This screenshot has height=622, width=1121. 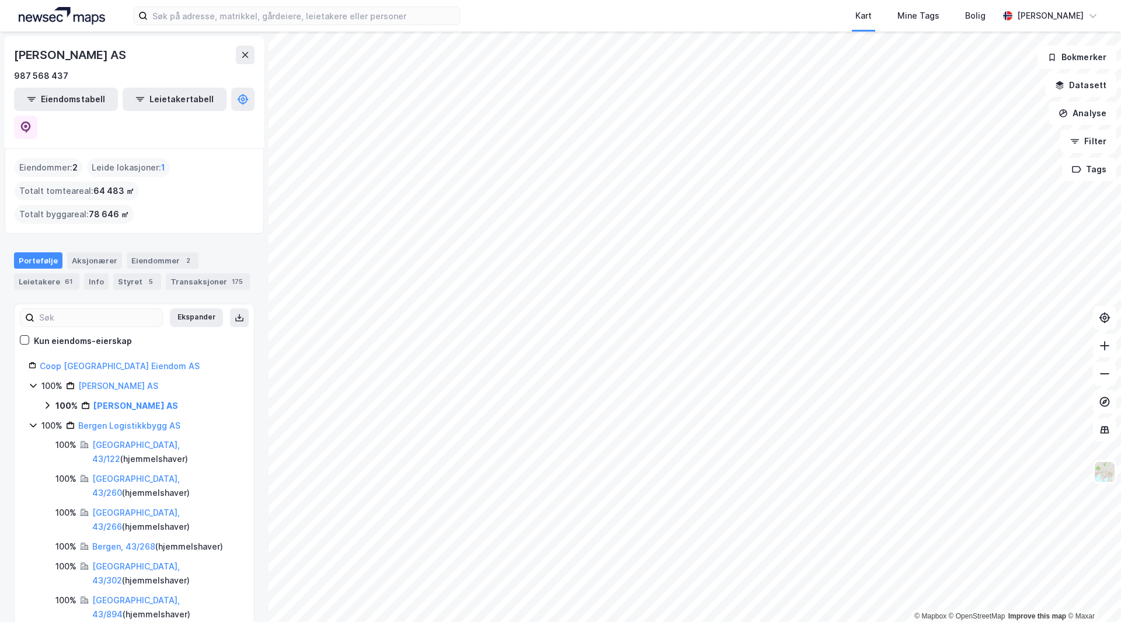 I want to click on button: Bokmerker, so click(x=1077, y=57).